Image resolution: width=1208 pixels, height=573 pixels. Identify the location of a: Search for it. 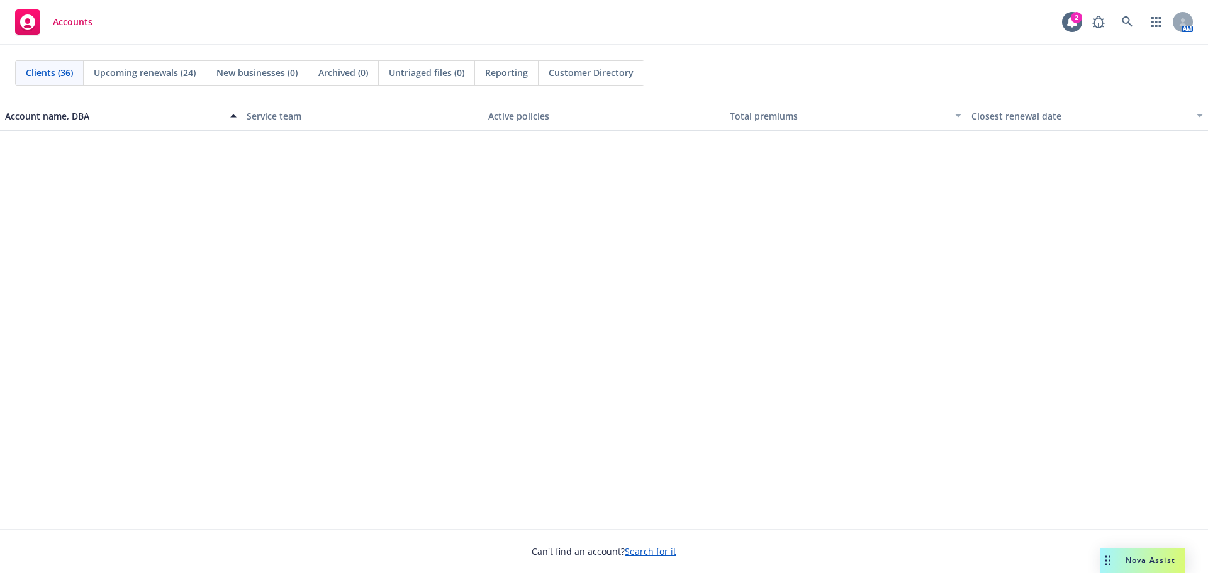
(651, 551).